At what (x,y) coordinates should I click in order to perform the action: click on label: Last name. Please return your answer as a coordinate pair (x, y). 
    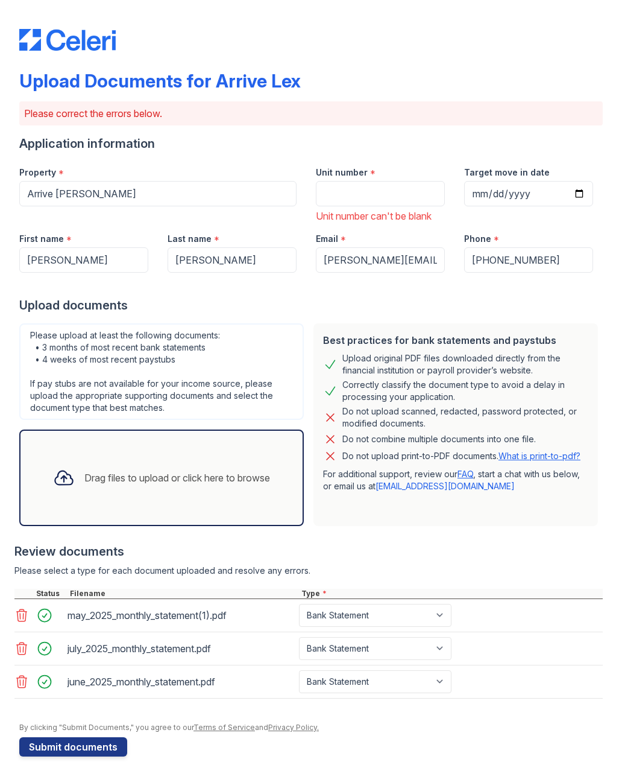
    Looking at the image, I should click on (189, 239).